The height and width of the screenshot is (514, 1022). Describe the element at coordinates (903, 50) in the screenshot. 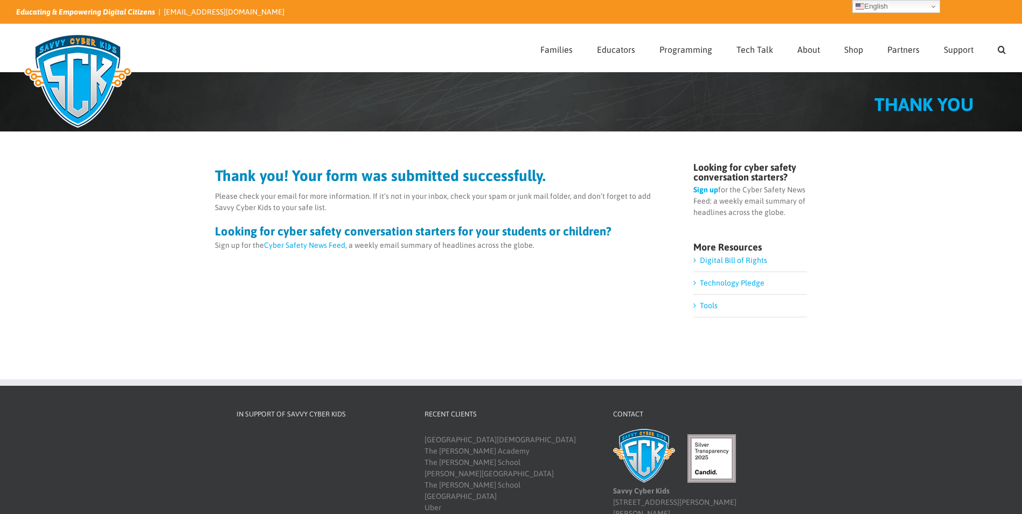

I see `span: Partners` at that location.